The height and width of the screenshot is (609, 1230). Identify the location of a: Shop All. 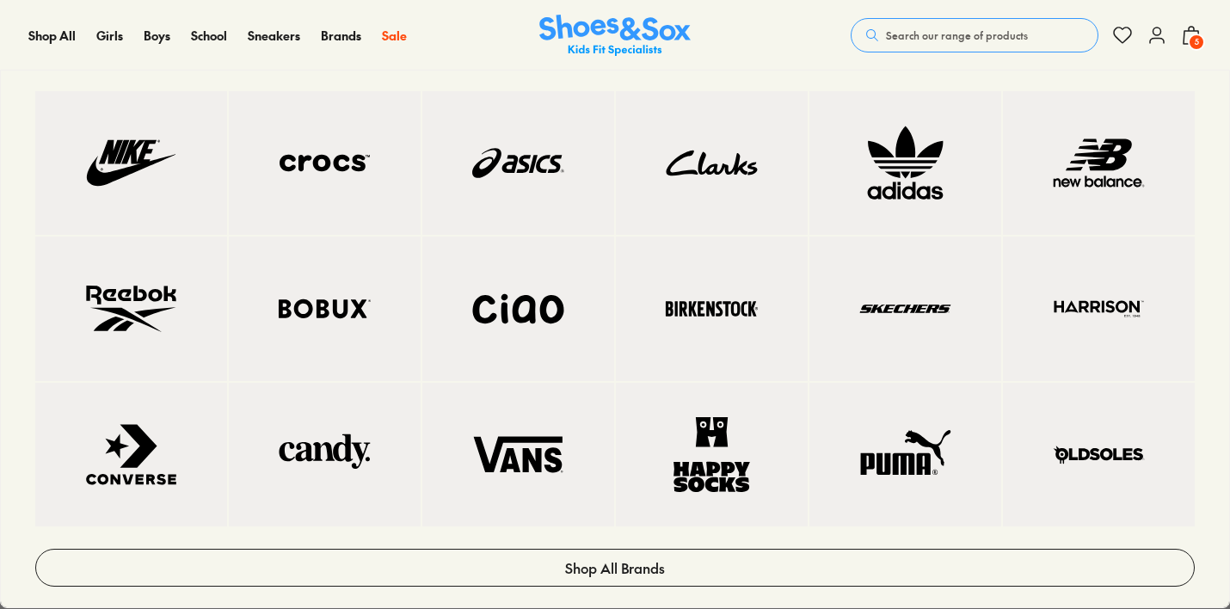
(52, 35).